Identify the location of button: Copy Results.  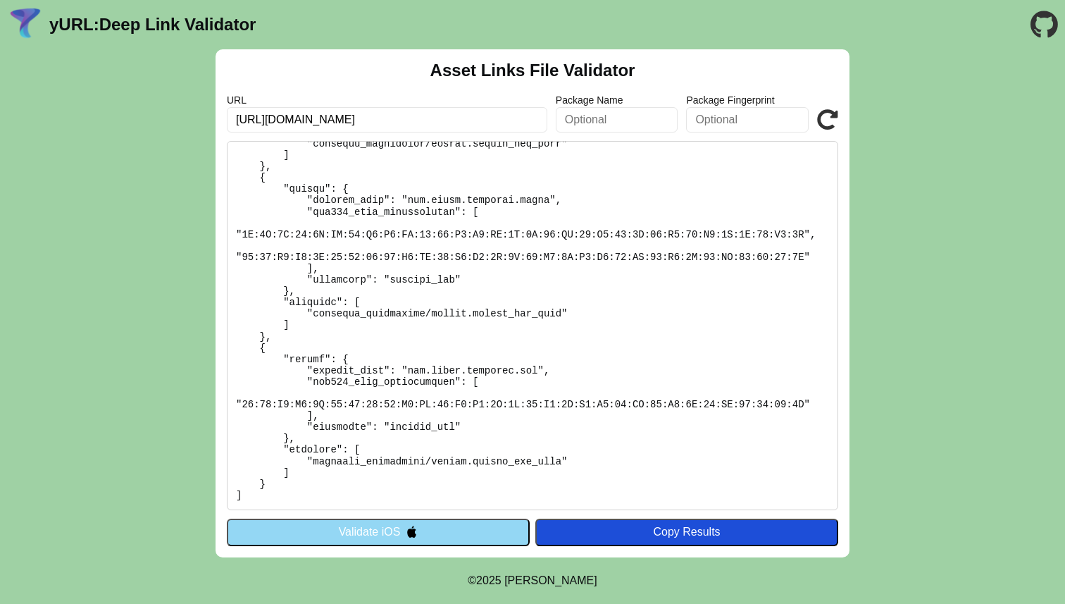
(687, 532).